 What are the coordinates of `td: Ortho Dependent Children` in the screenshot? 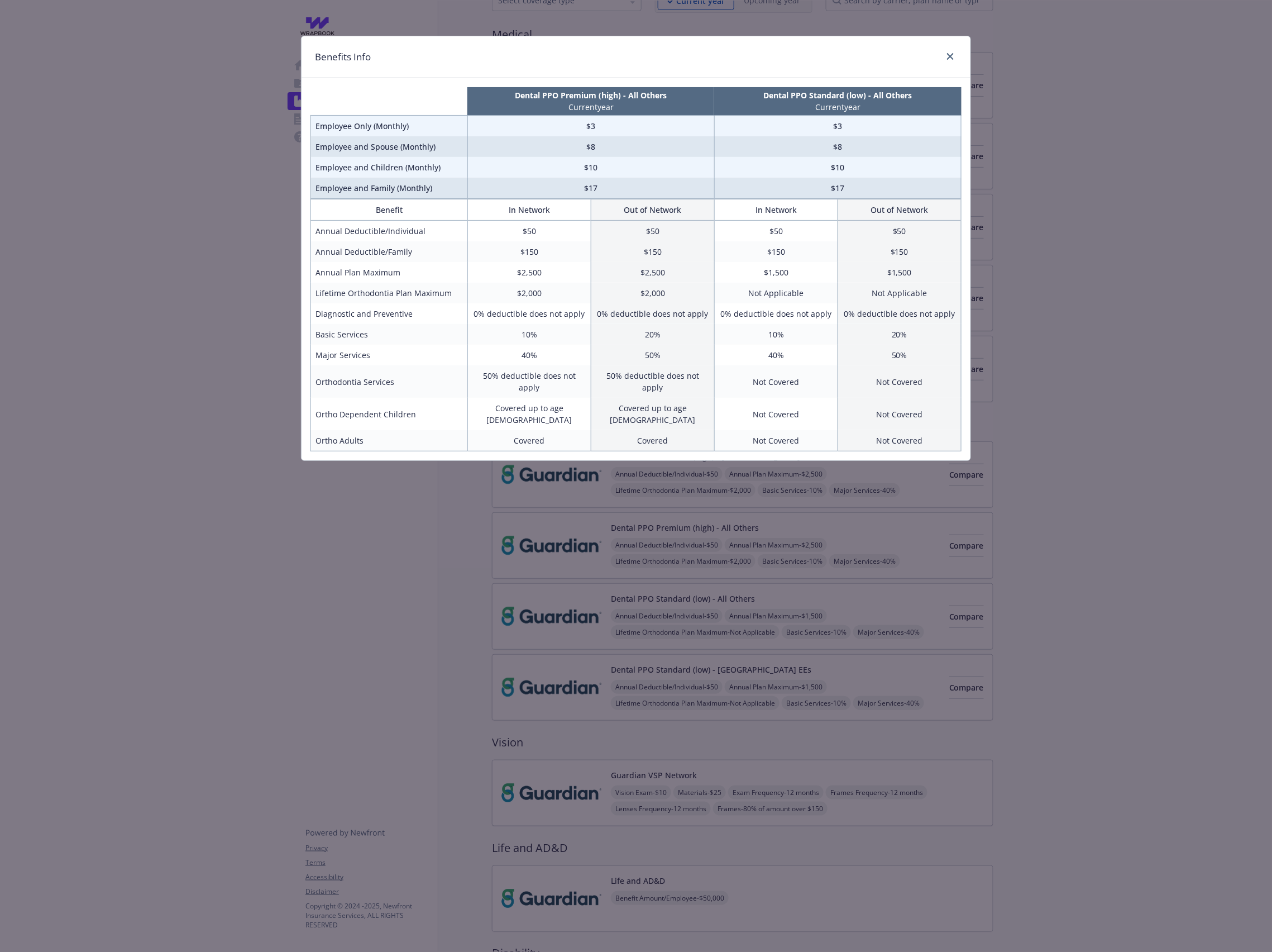 It's located at (389, 414).